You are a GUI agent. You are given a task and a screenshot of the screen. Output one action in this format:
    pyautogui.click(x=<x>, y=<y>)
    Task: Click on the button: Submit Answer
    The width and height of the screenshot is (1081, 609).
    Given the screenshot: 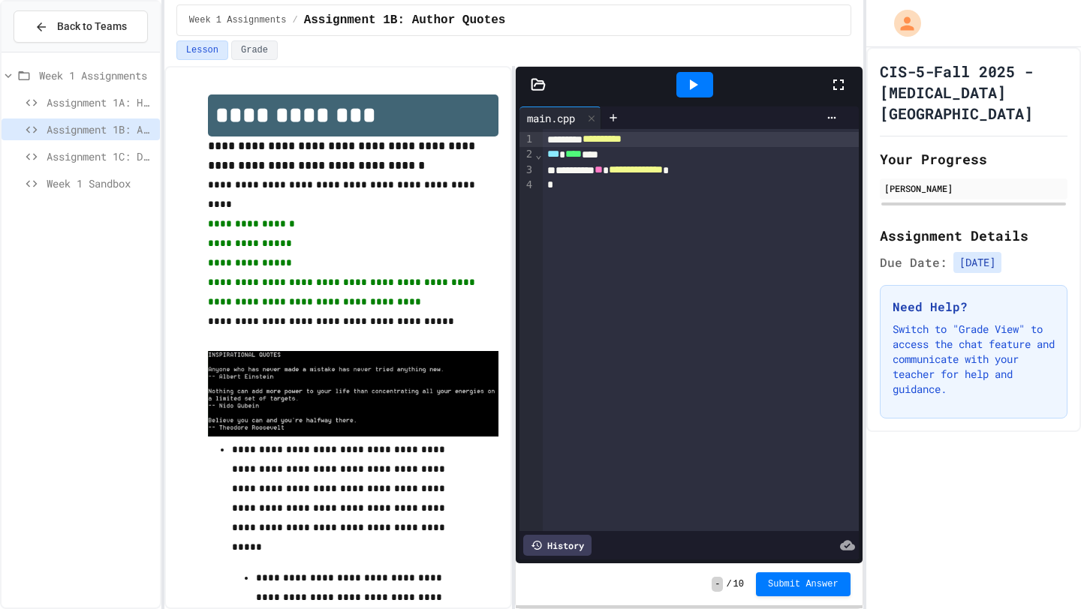 What is the action you would take?
    pyautogui.click(x=803, y=585)
    